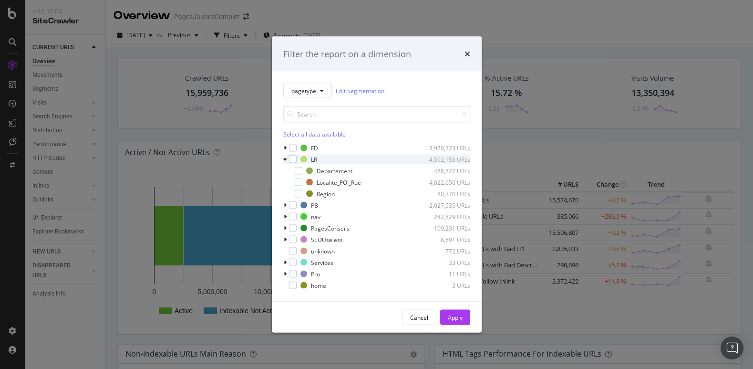  Describe the element at coordinates (447, 193) in the screenshot. I see `div: 80,770 URLs` at that location.